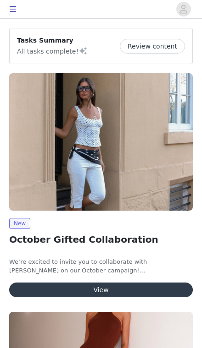 The height and width of the screenshot is (348, 202). Describe the element at coordinates (101, 290) in the screenshot. I see `button: View` at that location.